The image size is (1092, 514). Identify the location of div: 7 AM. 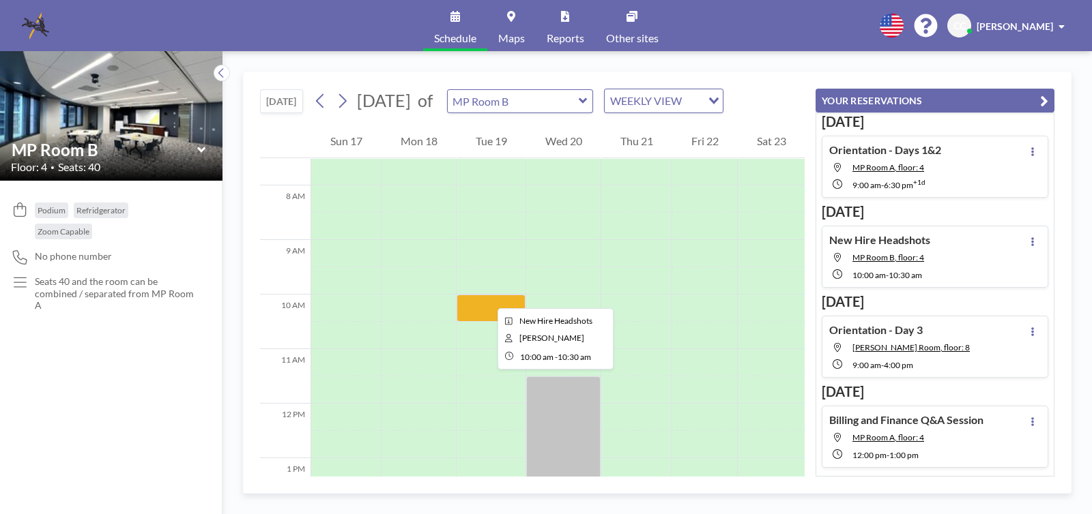
(285, 158).